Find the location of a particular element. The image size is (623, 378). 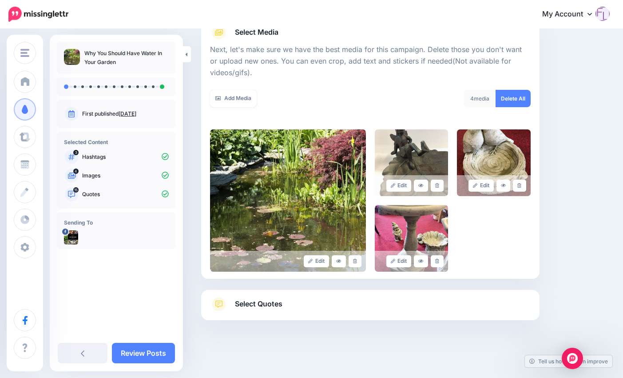

a: Delete All is located at coordinates (513, 98).